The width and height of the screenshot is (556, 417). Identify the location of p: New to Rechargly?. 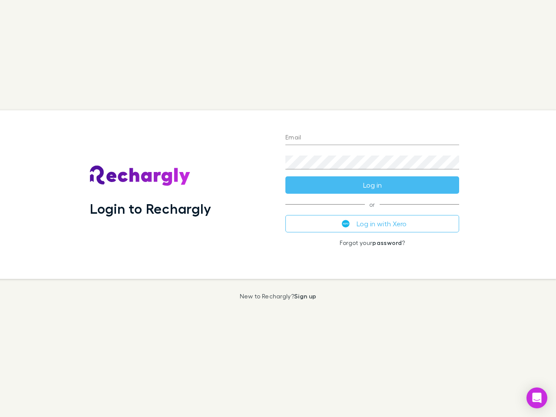
(278, 296).